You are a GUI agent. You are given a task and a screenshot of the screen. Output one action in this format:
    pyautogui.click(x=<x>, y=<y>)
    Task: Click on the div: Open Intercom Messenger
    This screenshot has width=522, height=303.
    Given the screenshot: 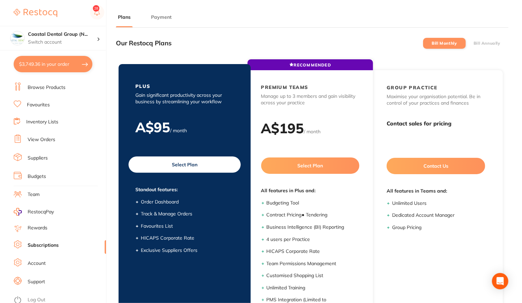 What is the action you would take?
    pyautogui.click(x=500, y=281)
    